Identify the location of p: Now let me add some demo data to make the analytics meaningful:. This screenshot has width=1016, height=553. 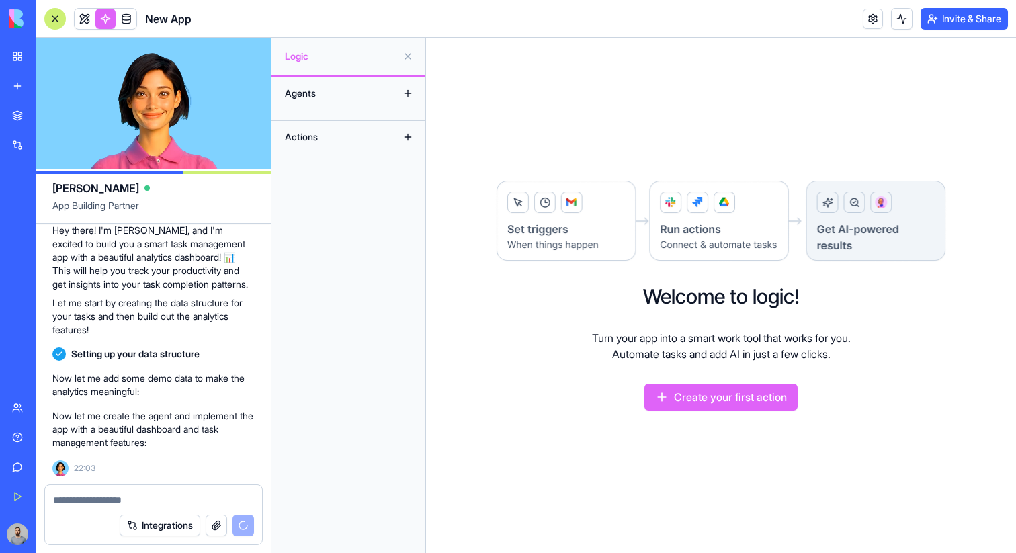
(153, 385).